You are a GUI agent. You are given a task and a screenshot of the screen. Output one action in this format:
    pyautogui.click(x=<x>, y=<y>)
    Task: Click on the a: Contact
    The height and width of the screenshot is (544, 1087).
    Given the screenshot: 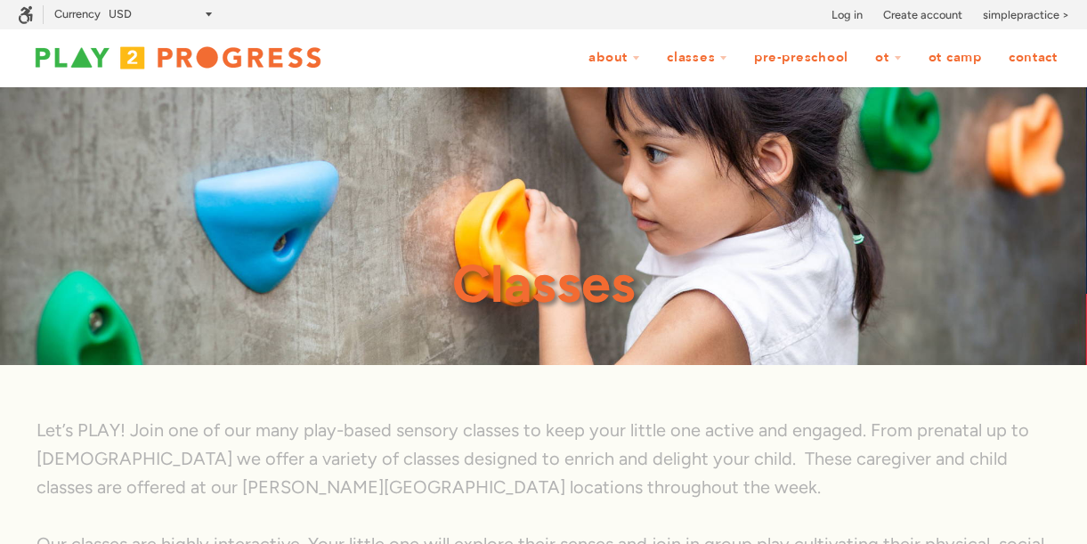 What is the action you would take?
    pyautogui.click(x=1033, y=58)
    